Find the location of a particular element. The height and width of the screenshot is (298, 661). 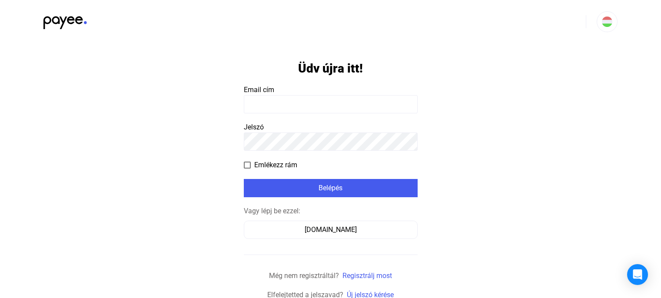

div: Belépés is located at coordinates (331, 188).